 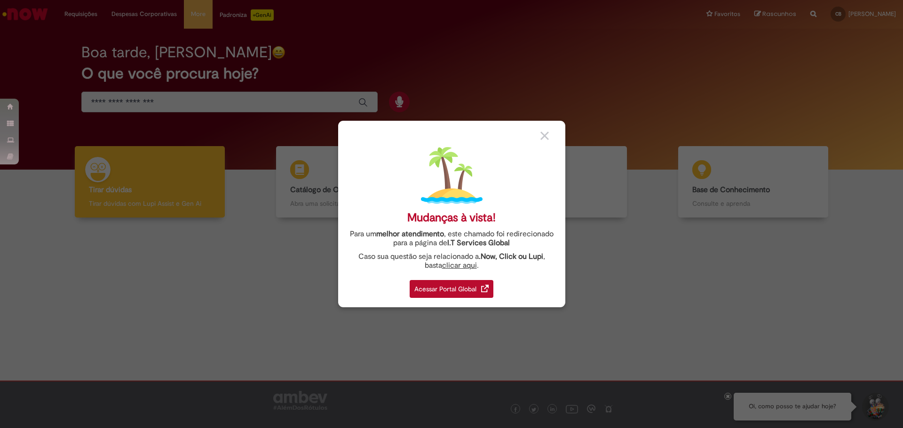 I want to click on div: Acessar Portal Global, so click(x=451, y=289).